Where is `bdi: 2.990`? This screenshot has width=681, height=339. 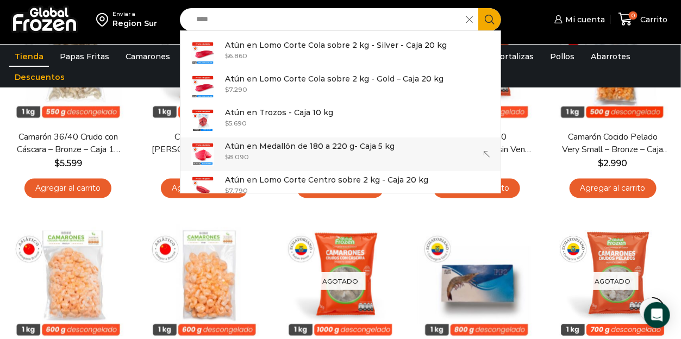 bdi: 2.990 is located at coordinates (613, 163).